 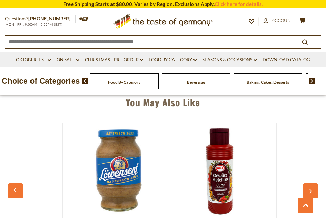 I want to click on span: Account, so click(x=282, y=20).